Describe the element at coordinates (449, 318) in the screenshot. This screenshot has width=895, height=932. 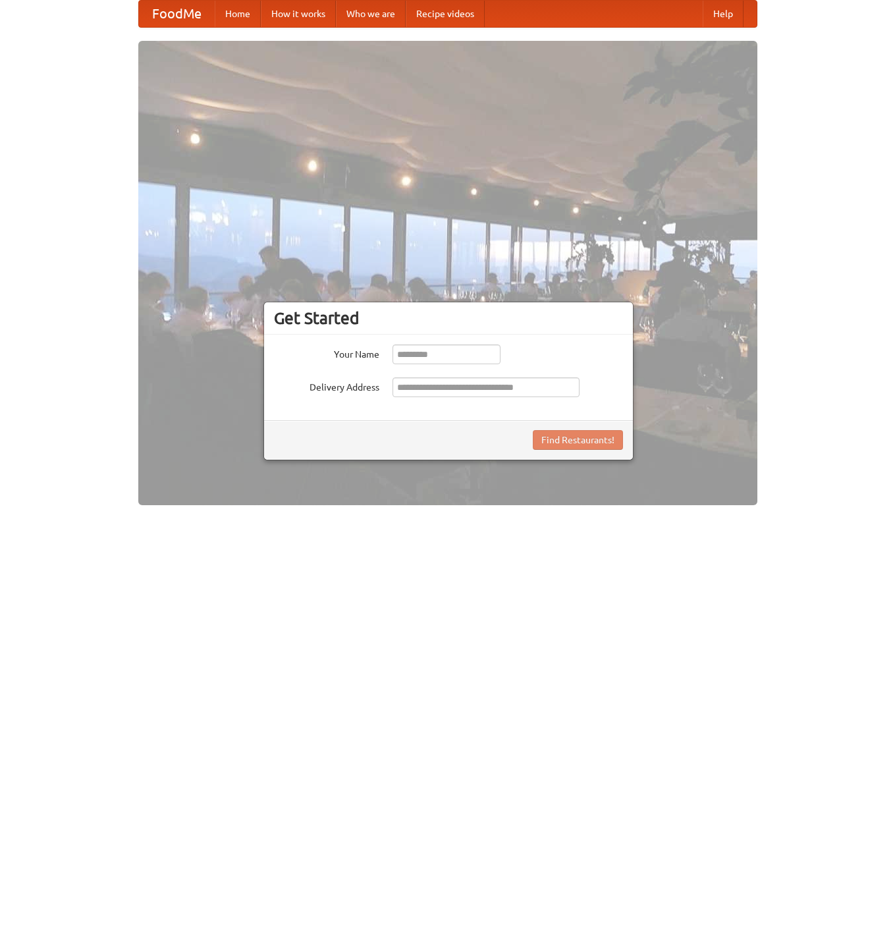
I see `h3: Get Started` at that location.